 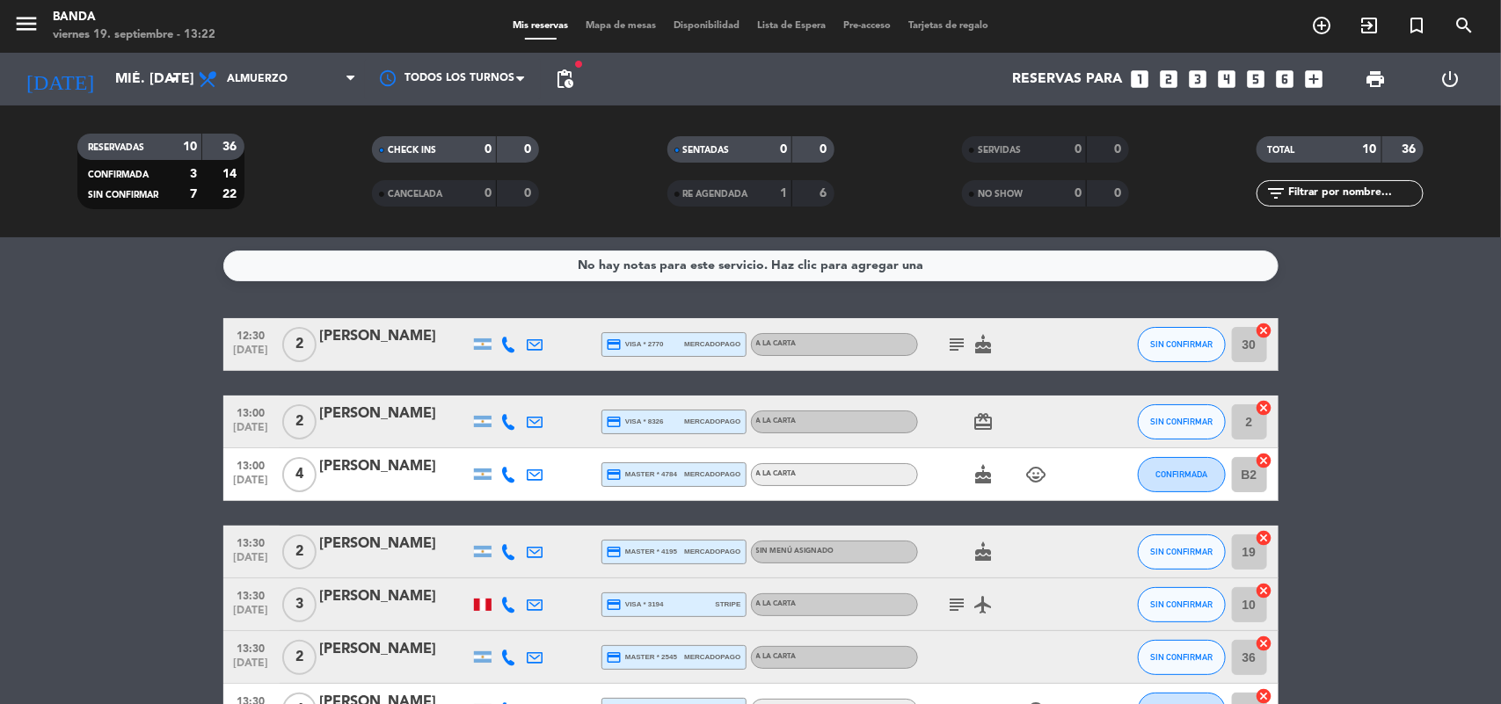 What do you see at coordinates (1037, 475) in the screenshot?
I see `i: child_care` at bounding box center [1037, 475].